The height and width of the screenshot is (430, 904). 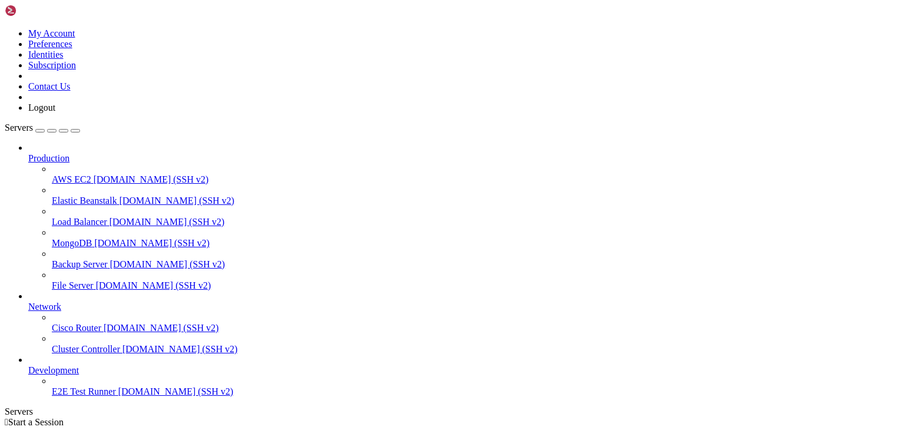 What do you see at coordinates (72, 242) in the screenshot?
I see `span: MongoDB` at bounding box center [72, 242].